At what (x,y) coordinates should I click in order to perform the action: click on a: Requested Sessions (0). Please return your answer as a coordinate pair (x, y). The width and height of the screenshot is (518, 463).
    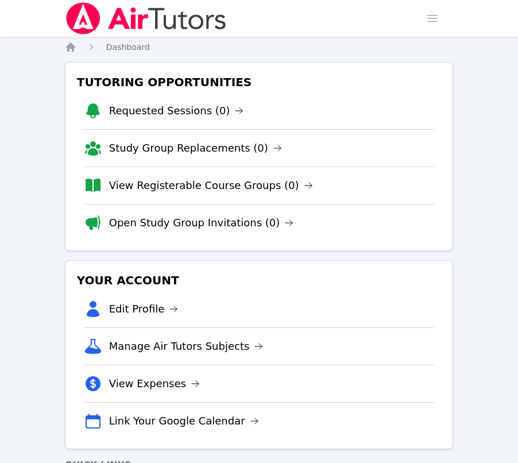
    Looking at the image, I should click on (176, 111).